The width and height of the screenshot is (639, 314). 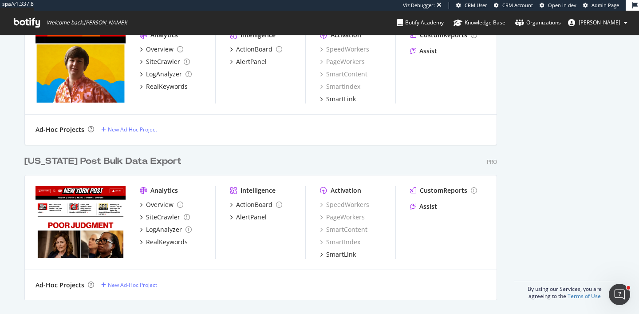 What do you see at coordinates (479, 23) in the screenshot?
I see `a: Knowledge Base` at bounding box center [479, 23].